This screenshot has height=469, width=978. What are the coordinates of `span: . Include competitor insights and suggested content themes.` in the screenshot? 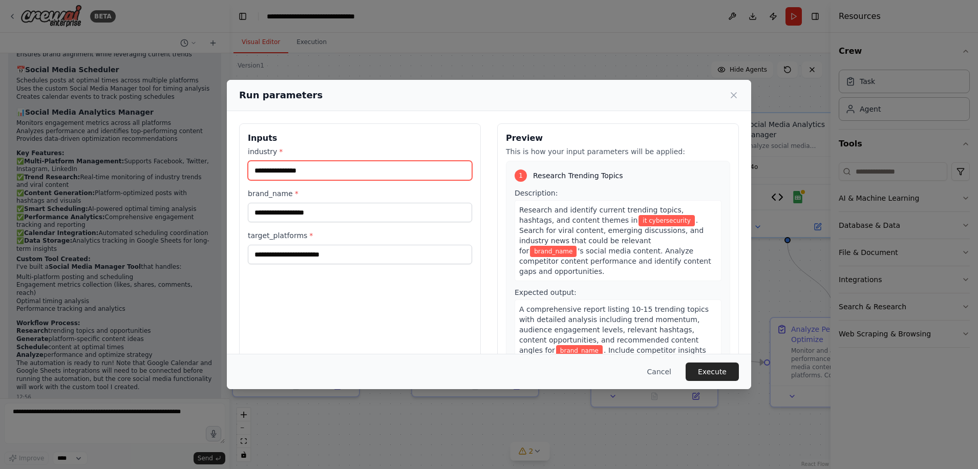 It's located at (613, 356).